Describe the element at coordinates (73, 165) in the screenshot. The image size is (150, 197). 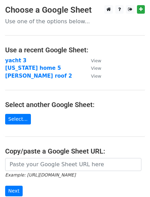
I see `input: Paste your Google Sheet URL here` at that location.